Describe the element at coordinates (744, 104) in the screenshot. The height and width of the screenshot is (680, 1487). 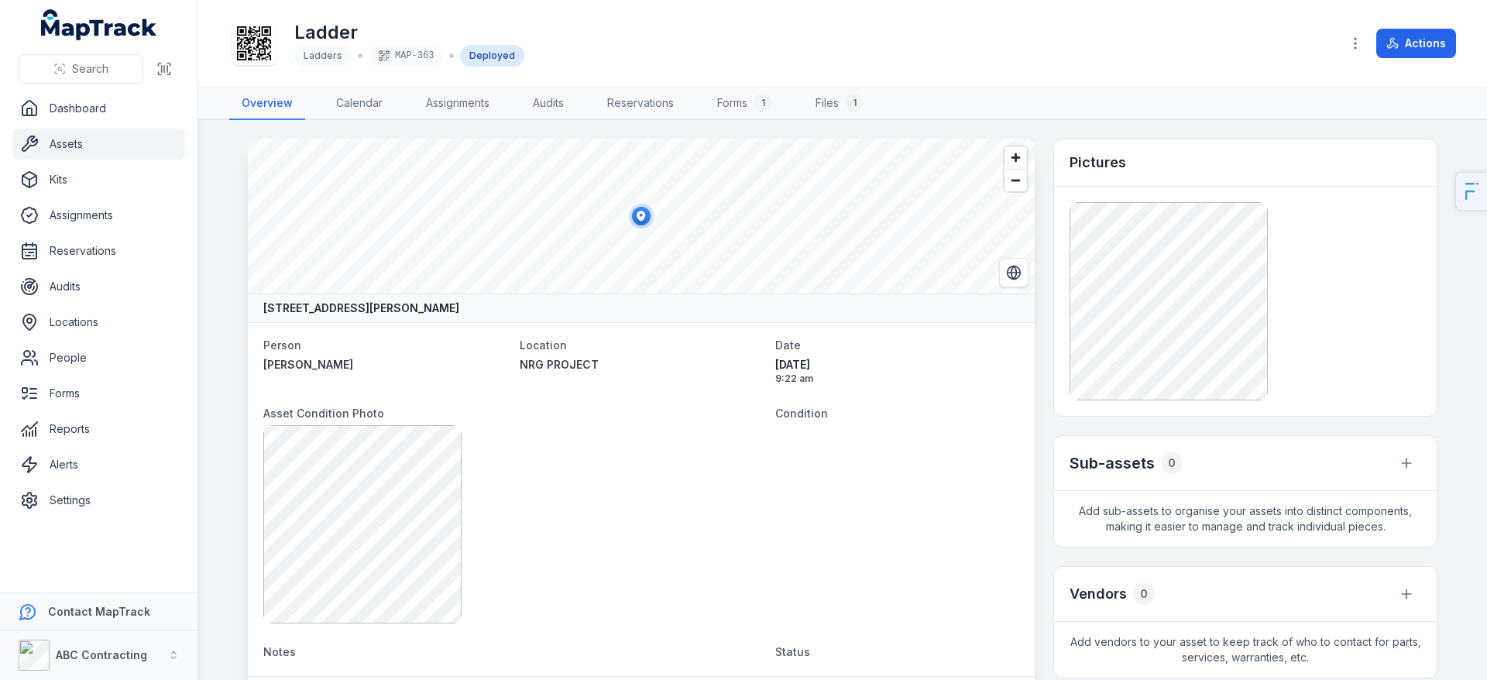
I see `a: Forms1` at that location.